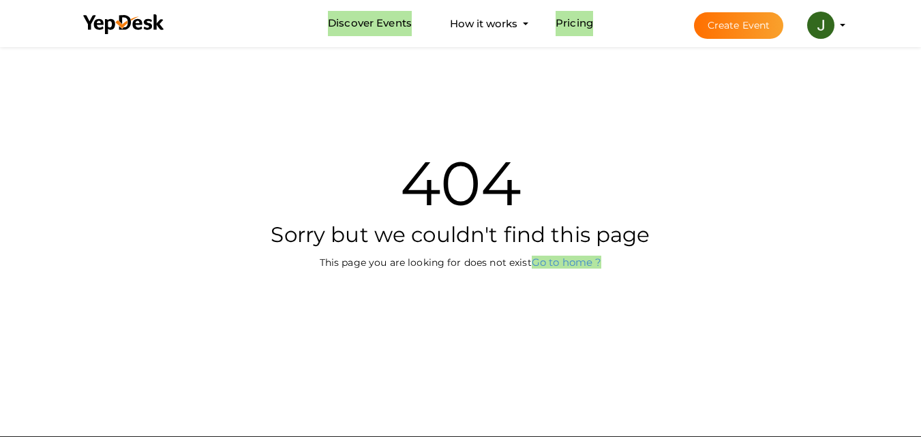 The height and width of the screenshot is (437, 921). What do you see at coordinates (483, 23) in the screenshot?
I see `button: How it works` at bounding box center [483, 23].